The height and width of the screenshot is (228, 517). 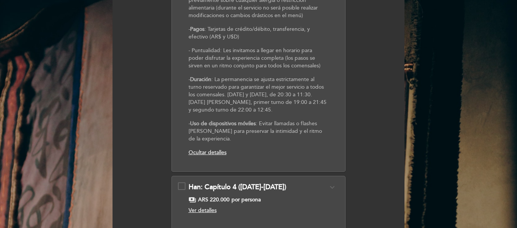 What do you see at coordinates (254, 58) in the screenshot?
I see `span: - Puntualidad: Les invitamos a llegar en horario para poder disfrutar la experiencia completa (lo...` at bounding box center [254, 58].